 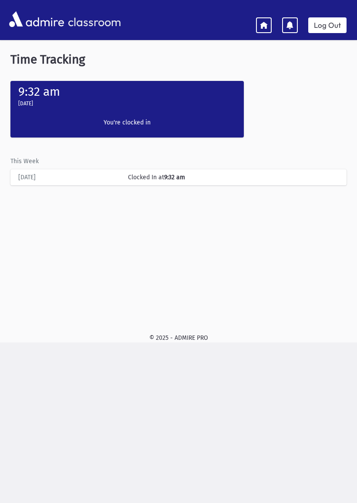 What do you see at coordinates (327, 25) in the screenshot?
I see `a: Log Out` at bounding box center [327, 25].